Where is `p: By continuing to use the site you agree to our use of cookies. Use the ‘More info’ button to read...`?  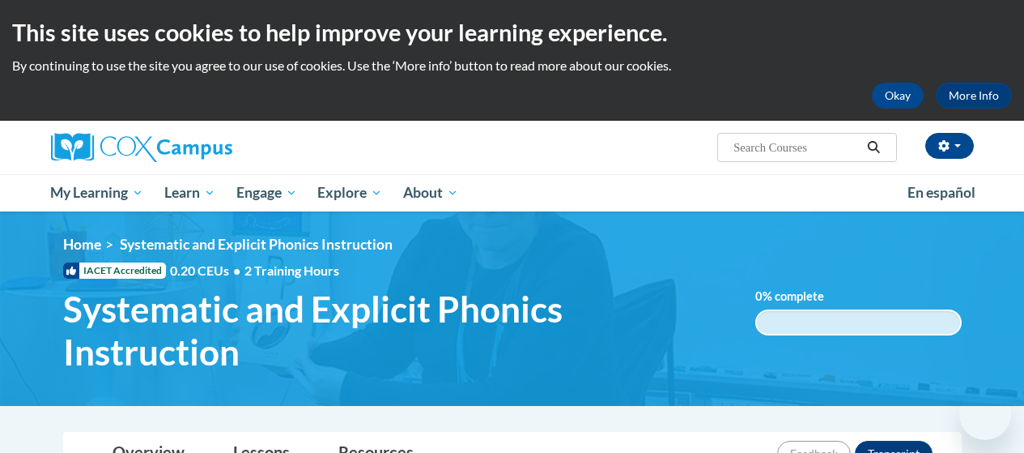
p: By continuing to use the site you agree to our use of cookies. Use the ‘More info’ button to read... is located at coordinates (512, 66).